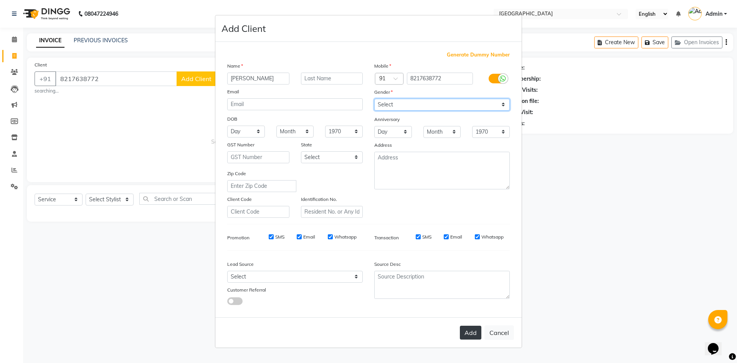  What do you see at coordinates (240, 264) in the screenshot?
I see `label: Lead Source` at bounding box center [240, 264].